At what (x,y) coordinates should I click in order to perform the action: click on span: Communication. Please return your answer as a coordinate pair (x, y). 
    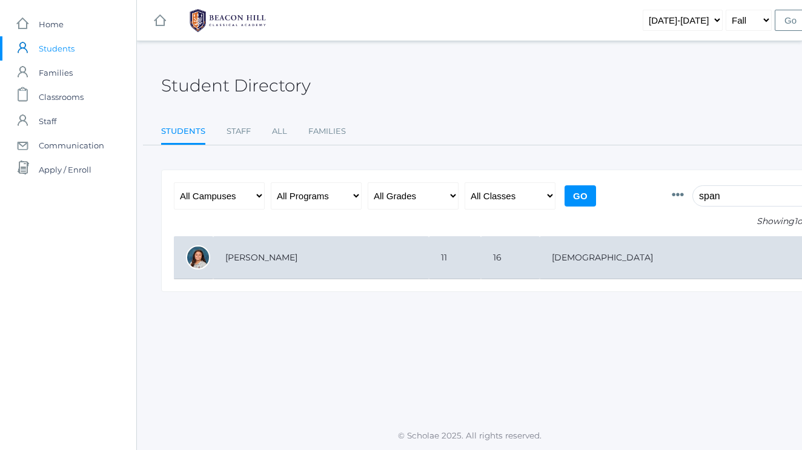
    Looking at the image, I should click on (71, 145).